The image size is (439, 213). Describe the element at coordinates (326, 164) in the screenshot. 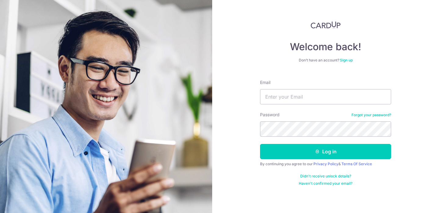

I see `div: By continuing you agree to our &` at that location.